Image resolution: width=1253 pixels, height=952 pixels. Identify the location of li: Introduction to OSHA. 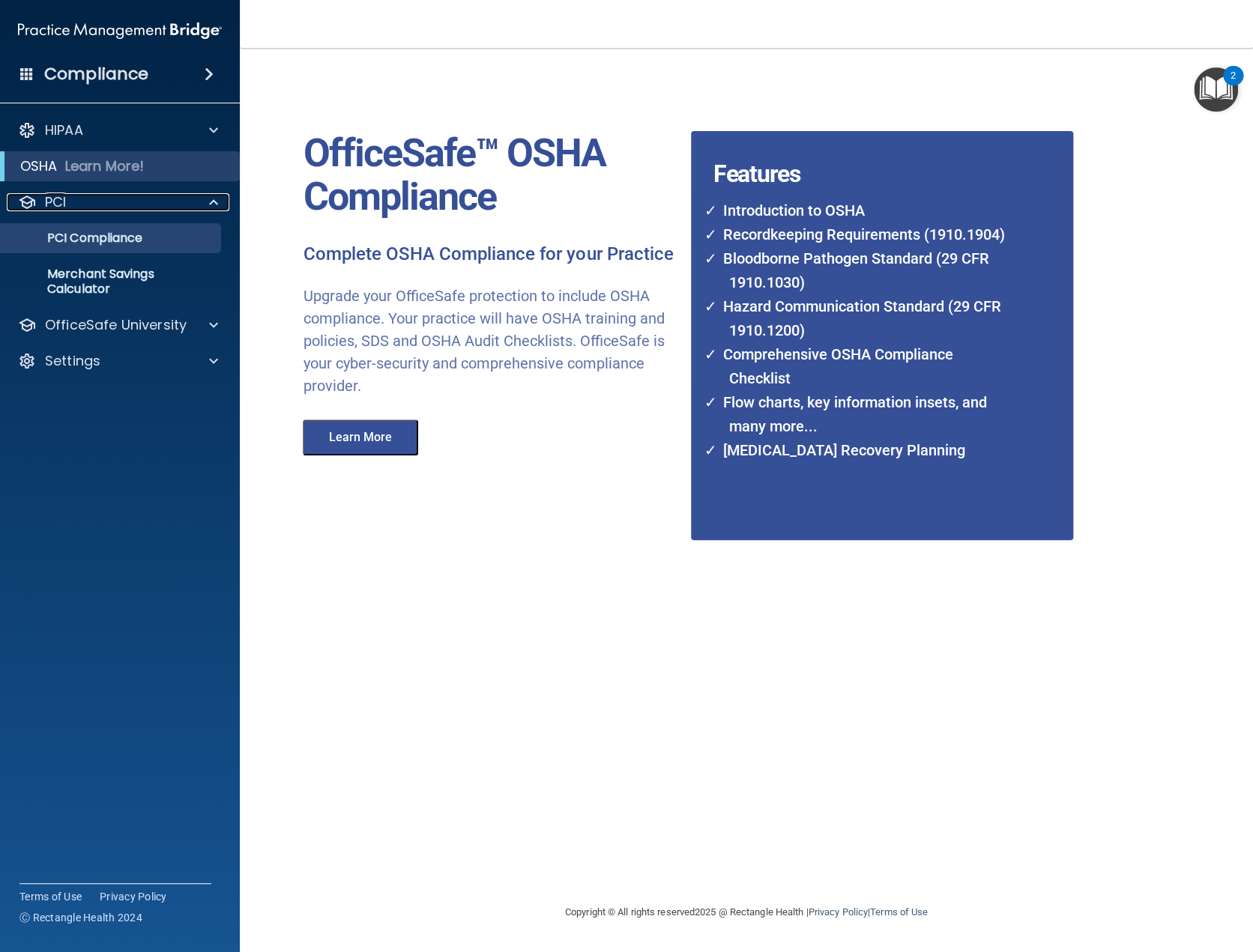
(865, 211).